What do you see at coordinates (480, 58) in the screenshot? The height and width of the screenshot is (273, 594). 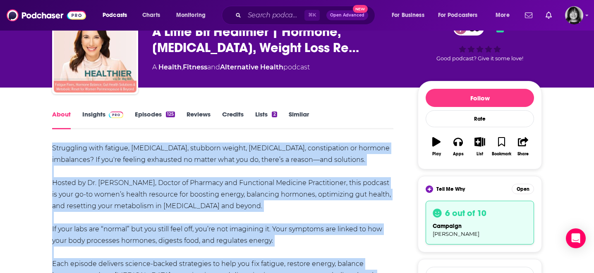 I see `span: Good podcast? Give it some love!` at bounding box center [480, 58].